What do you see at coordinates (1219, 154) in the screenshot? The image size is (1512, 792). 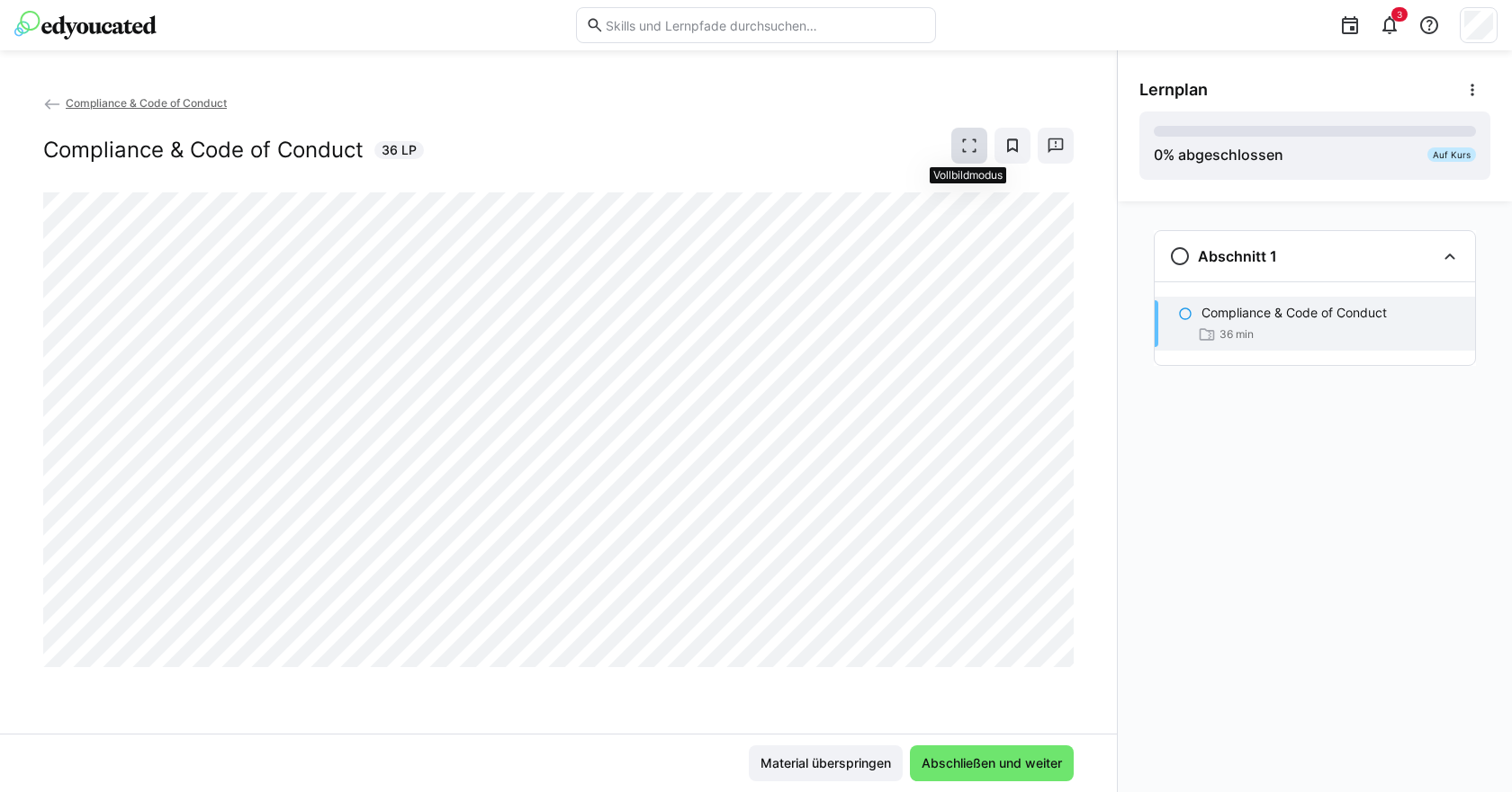 I see `div: % abgeschlossen` at bounding box center [1219, 154].